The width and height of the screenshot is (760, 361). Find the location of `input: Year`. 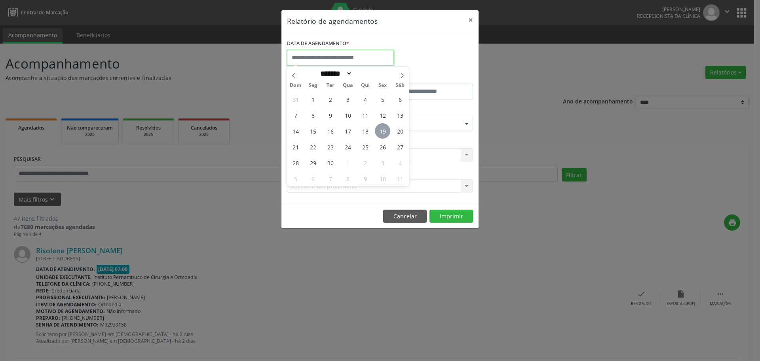

input: Year is located at coordinates (365, 73).